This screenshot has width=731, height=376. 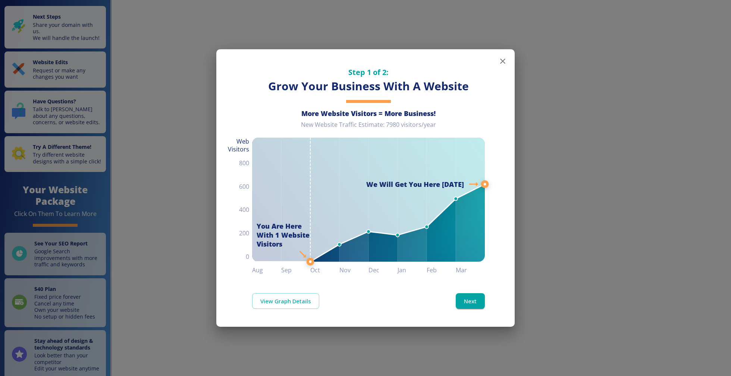 What do you see at coordinates (267, 270) in the screenshot?
I see `h6: Aug` at bounding box center [267, 270].